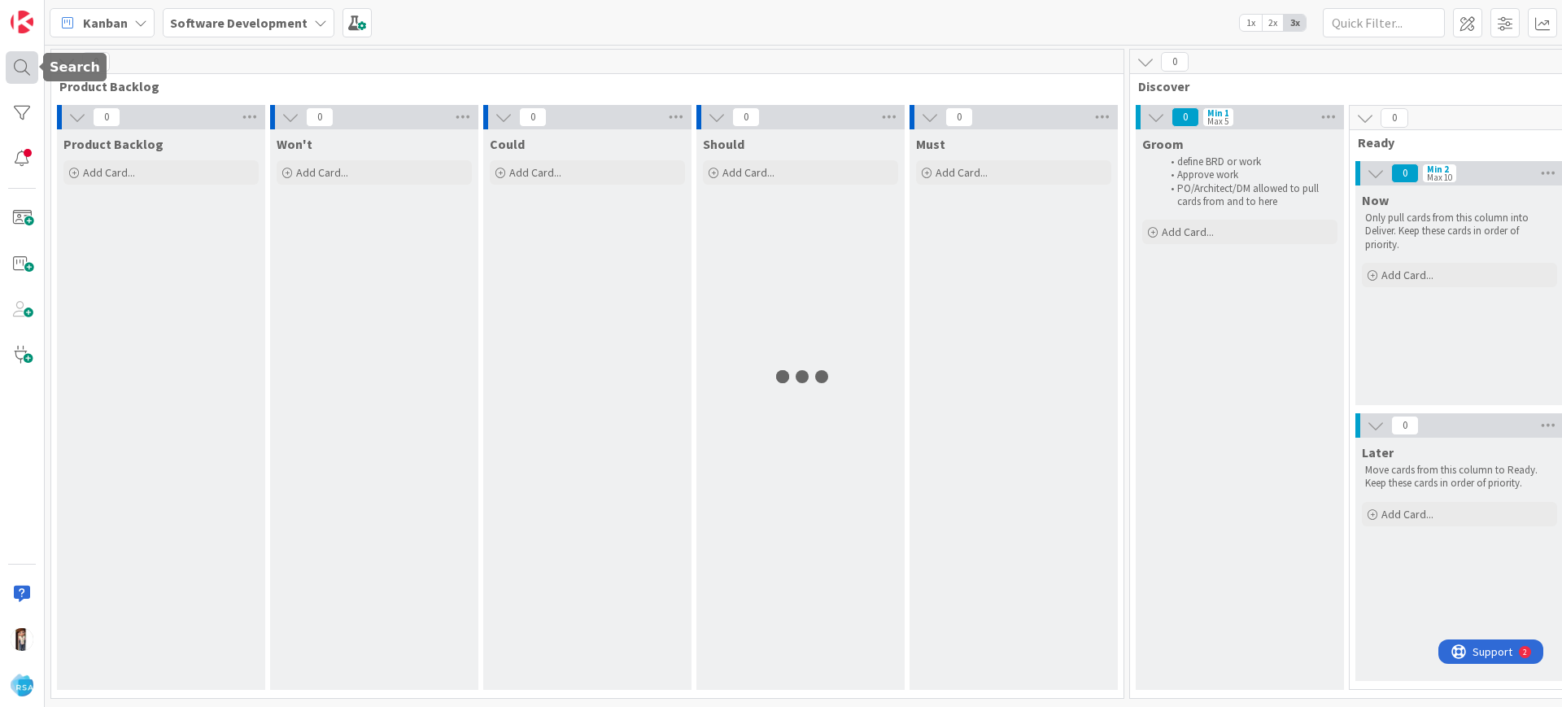 Image resolution: width=1562 pixels, height=707 pixels. What do you see at coordinates (295, 144) in the screenshot?
I see `span: Won't` at bounding box center [295, 144].